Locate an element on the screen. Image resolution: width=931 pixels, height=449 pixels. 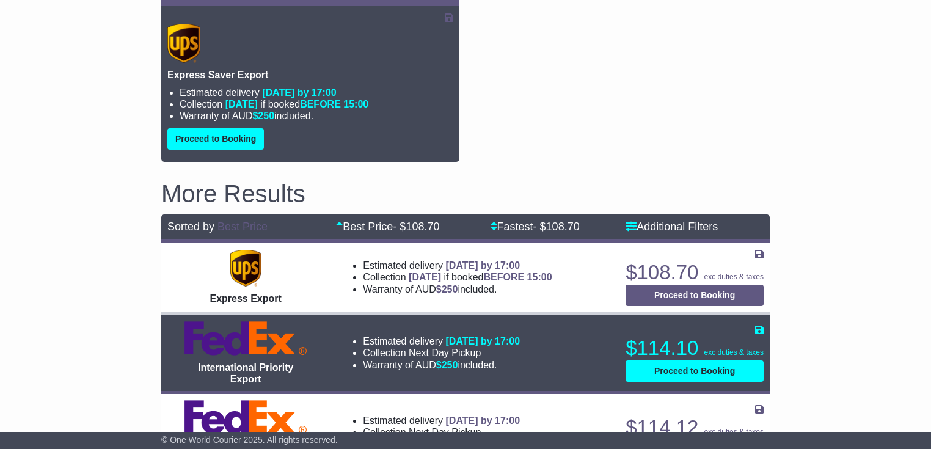
img: UPS (new): Express Export is located at coordinates (246, 268).